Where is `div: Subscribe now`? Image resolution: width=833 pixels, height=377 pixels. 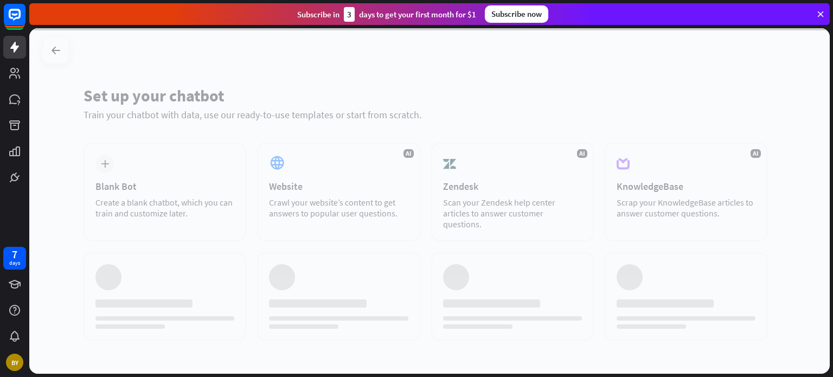
div: Subscribe now is located at coordinates (516, 14).